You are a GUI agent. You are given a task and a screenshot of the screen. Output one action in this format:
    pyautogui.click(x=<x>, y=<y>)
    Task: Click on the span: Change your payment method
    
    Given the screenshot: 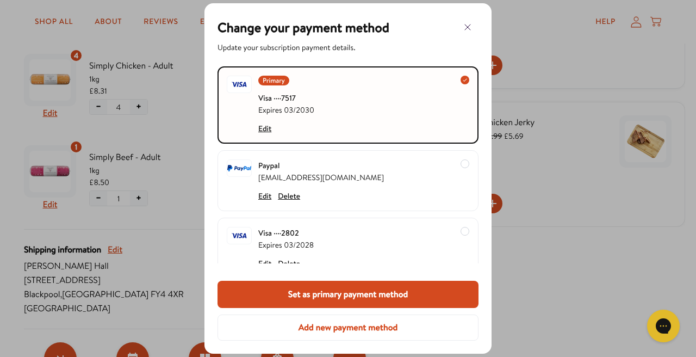 What is the action you would take?
    pyautogui.click(x=304, y=27)
    